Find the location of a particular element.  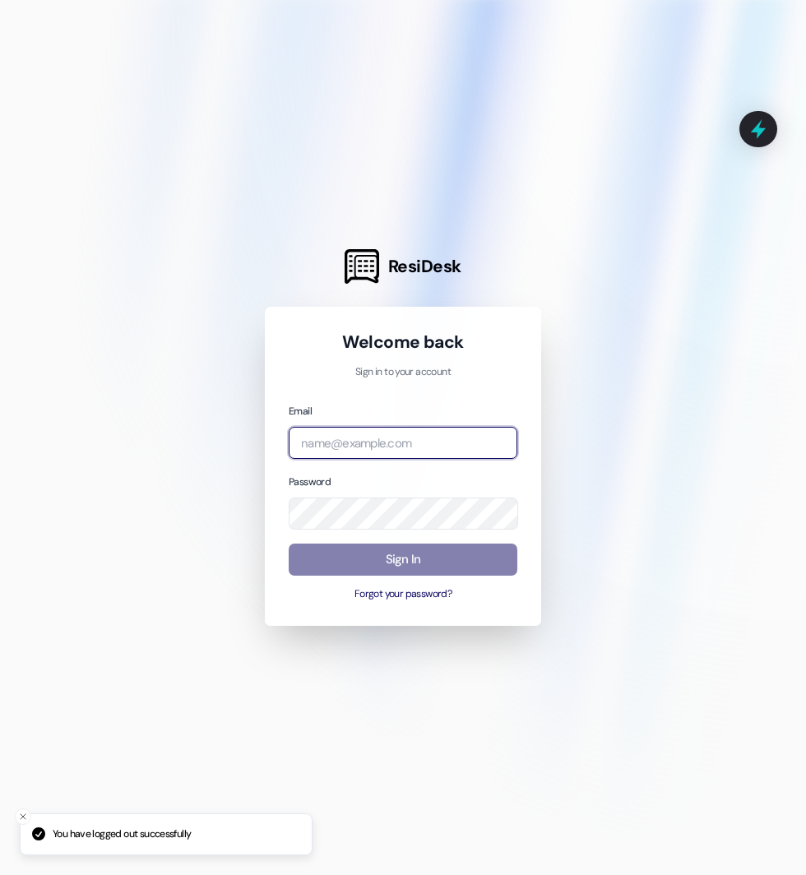

p: Sign in to your account is located at coordinates (403, 373).